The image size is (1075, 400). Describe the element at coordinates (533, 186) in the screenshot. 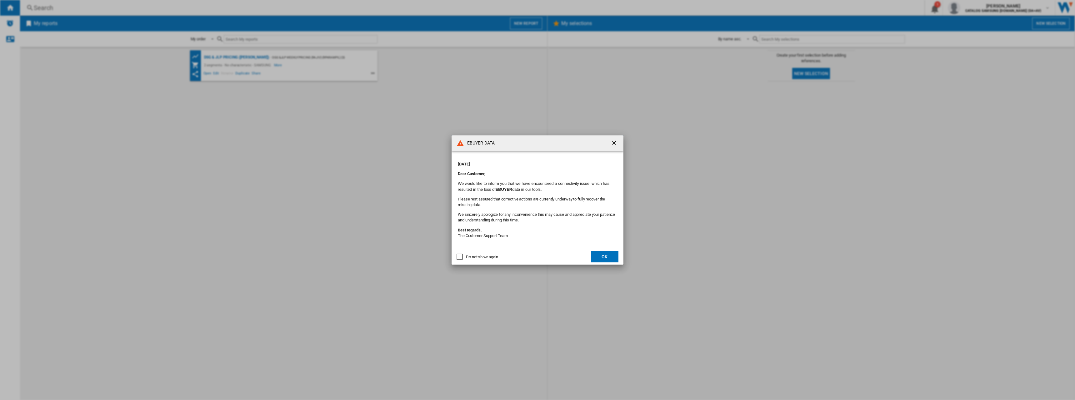

I see `font: We would like to inform you that we have encountered a connectivity issue, which has resulted in ...` at that location.